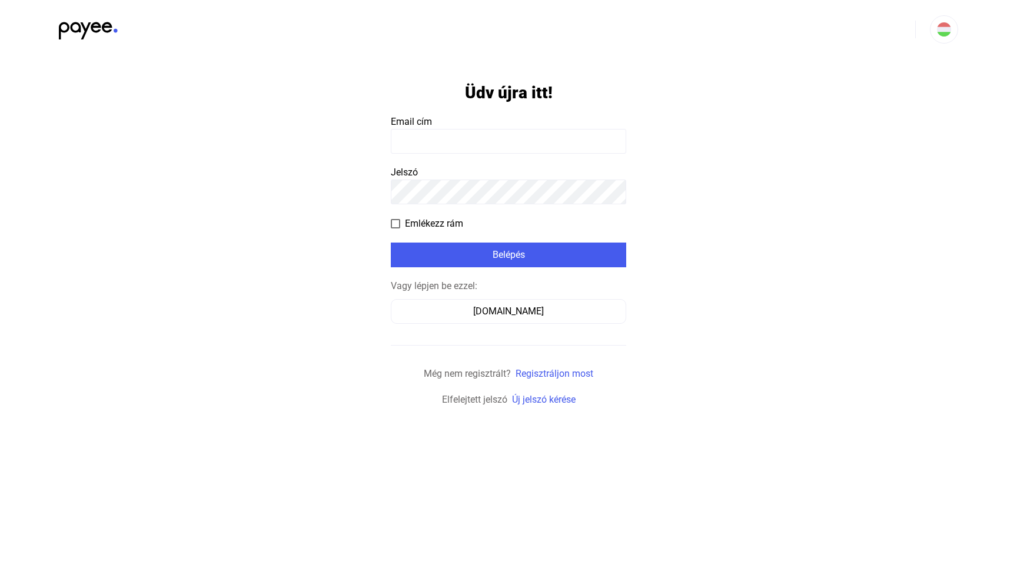  Describe the element at coordinates (509, 255) in the screenshot. I see `button: Belépés` at that location.